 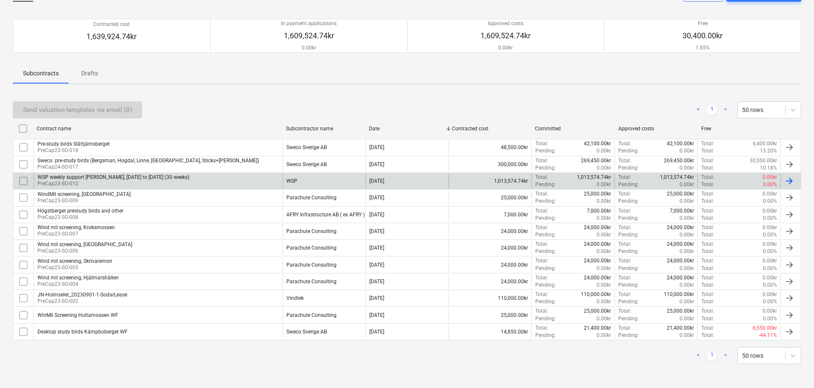 I want to click on p: PreCap23-SO-009, so click(x=84, y=201).